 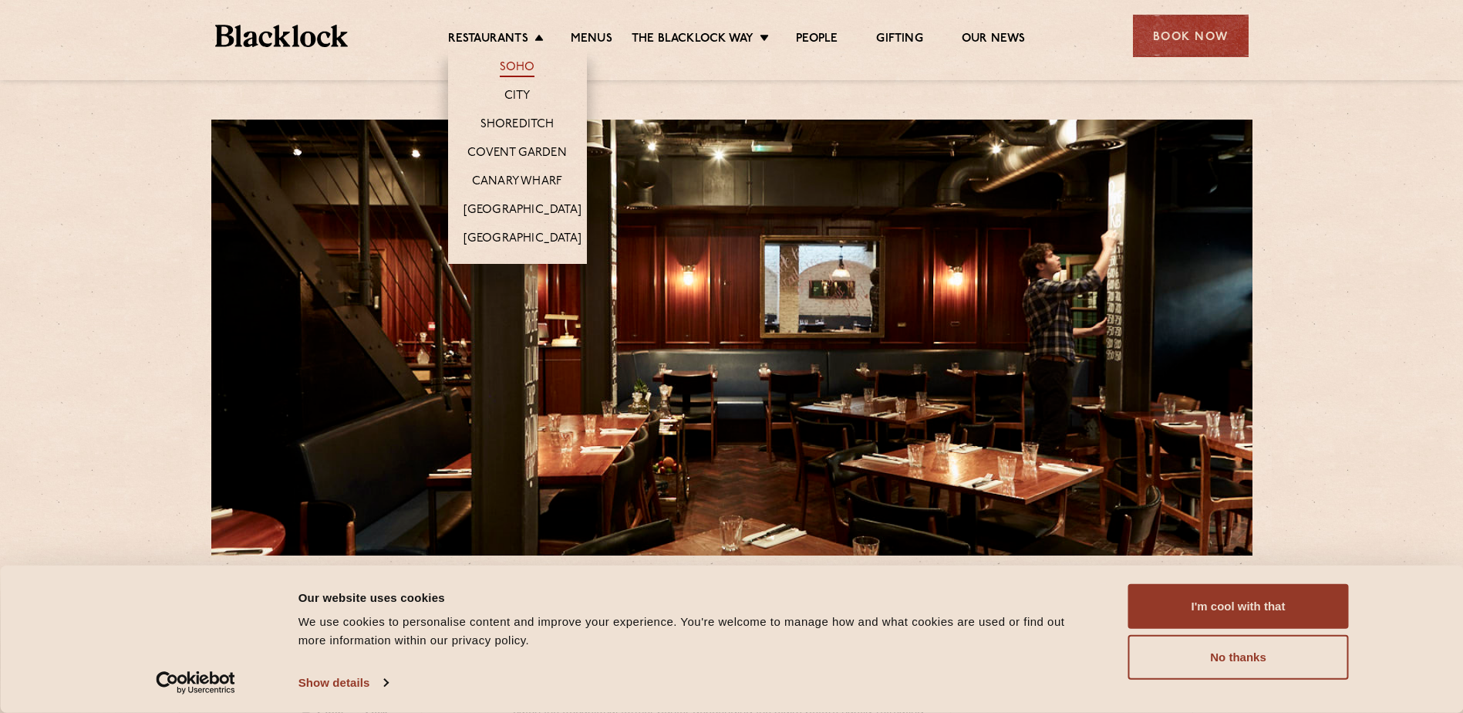 I want to click on a: Covent Garden, so click(x=517, y=154).